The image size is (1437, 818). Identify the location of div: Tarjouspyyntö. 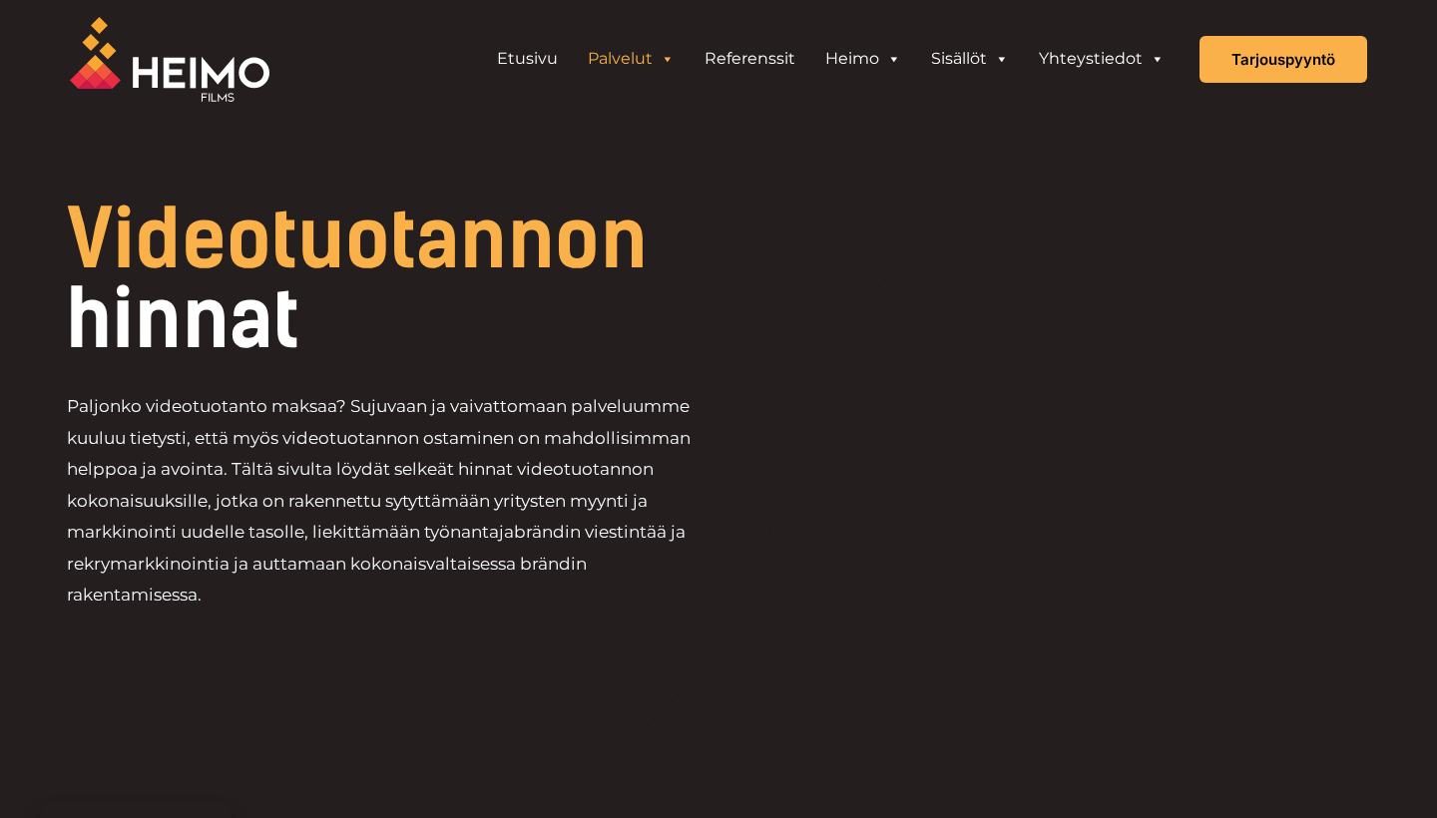
(1283, 59).